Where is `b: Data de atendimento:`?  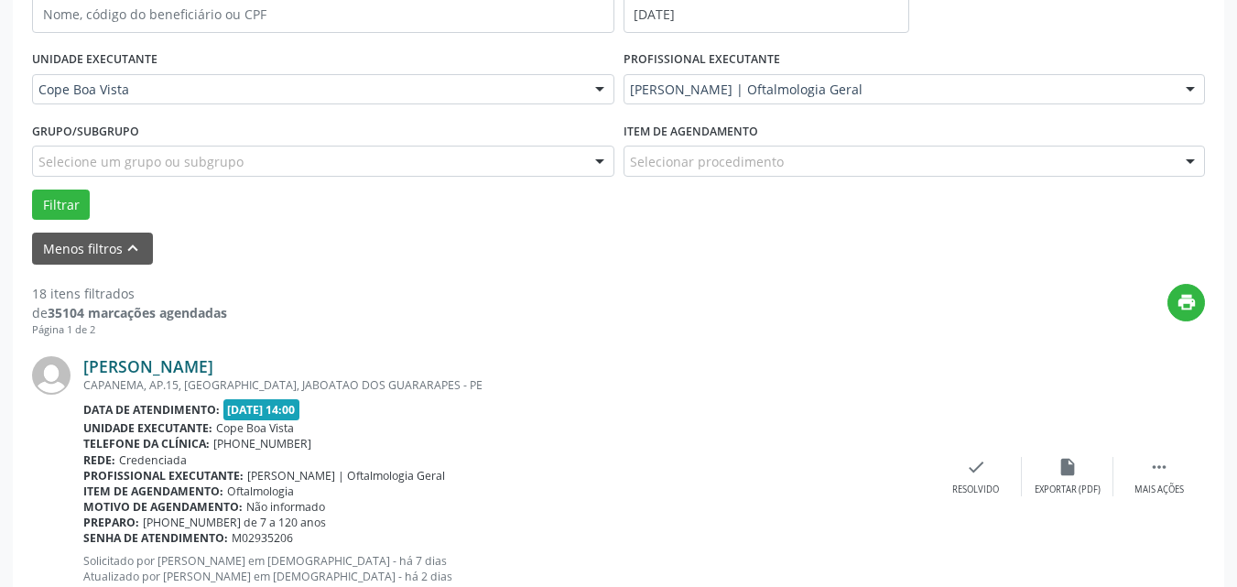 b: Data de atendimento: is located at coordinates (151, 409).